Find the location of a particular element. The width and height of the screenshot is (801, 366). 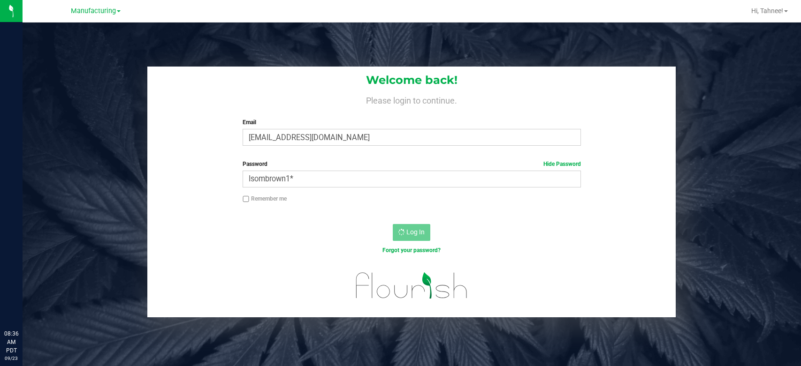

button: Log In is located at coordinates (412, 233).